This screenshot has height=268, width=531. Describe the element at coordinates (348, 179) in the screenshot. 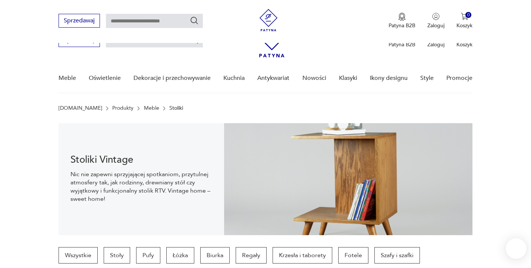

I see `img: 2a258ee3f1fcb5f90a95e384ca329760.jpg` at that location.